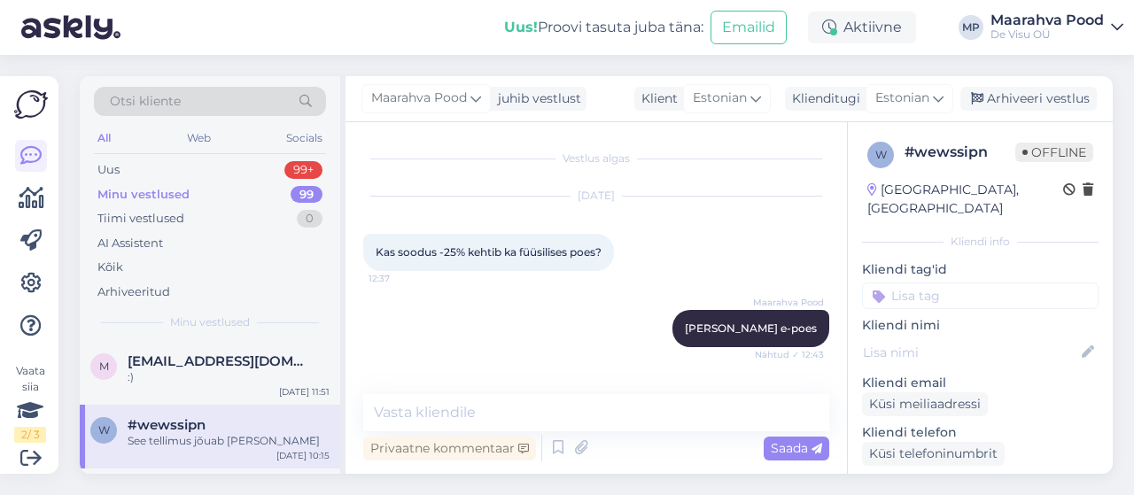 Image resolution: width=1134 pixels, height=495 pixels. What do you see at coordinates (167, 425) in the screenshot?
I see `span: #wewssipn` at bounding box center [167, 425].